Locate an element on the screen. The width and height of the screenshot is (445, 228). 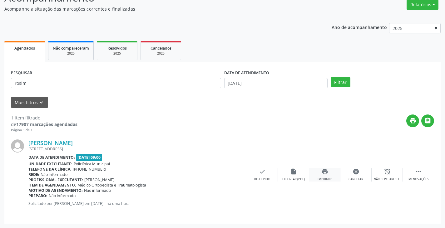
b: Profissional executante: is located at coordinates (56, 180).